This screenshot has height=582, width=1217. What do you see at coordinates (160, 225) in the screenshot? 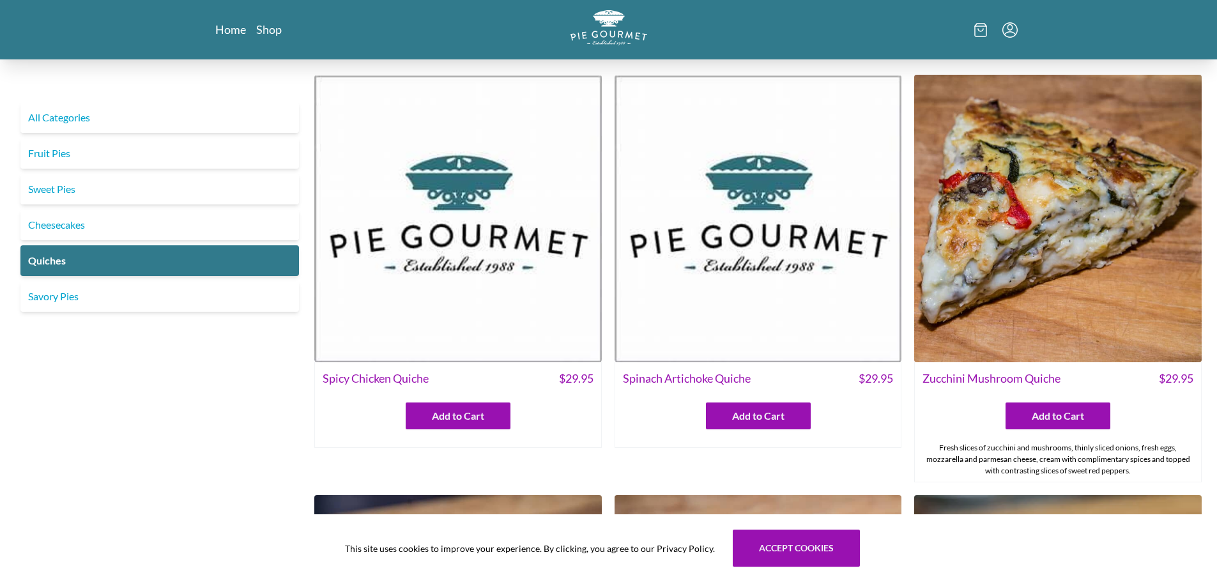
I see `a: Cheesecakes` at bounding box center [160, 225].